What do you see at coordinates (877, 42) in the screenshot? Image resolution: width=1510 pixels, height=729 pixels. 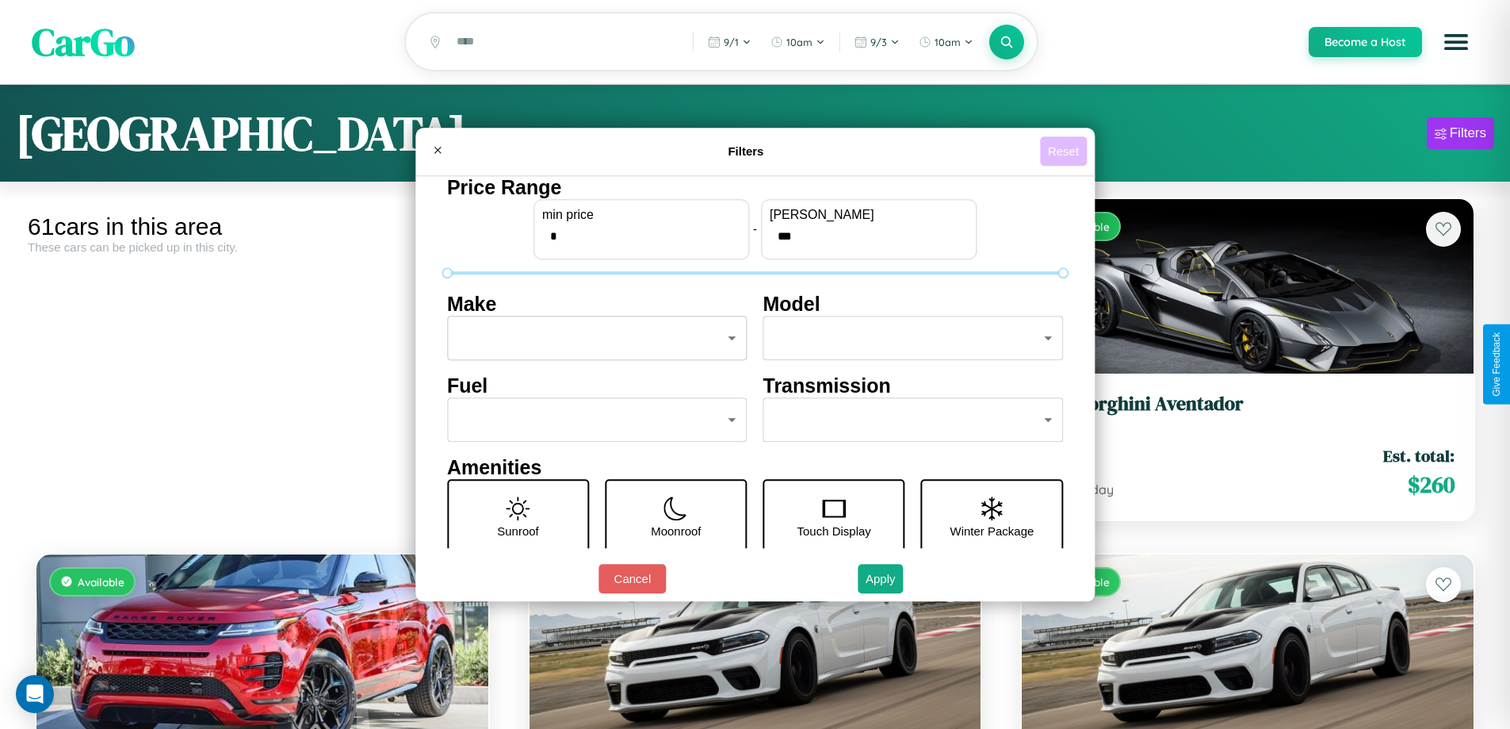 I see `button: 9/3` at bounding box center [877, 42].